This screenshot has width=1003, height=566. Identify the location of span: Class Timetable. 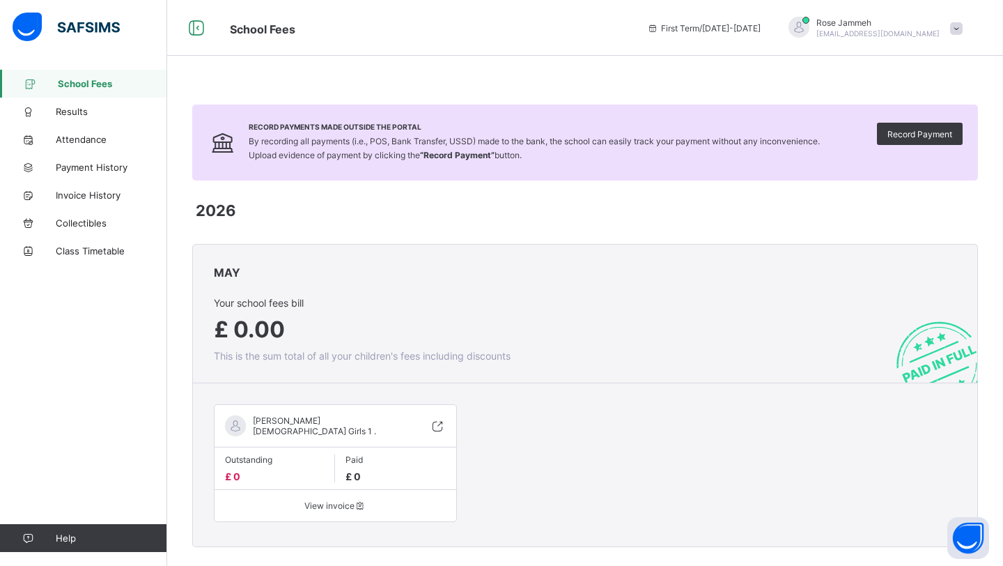
(111, 251).